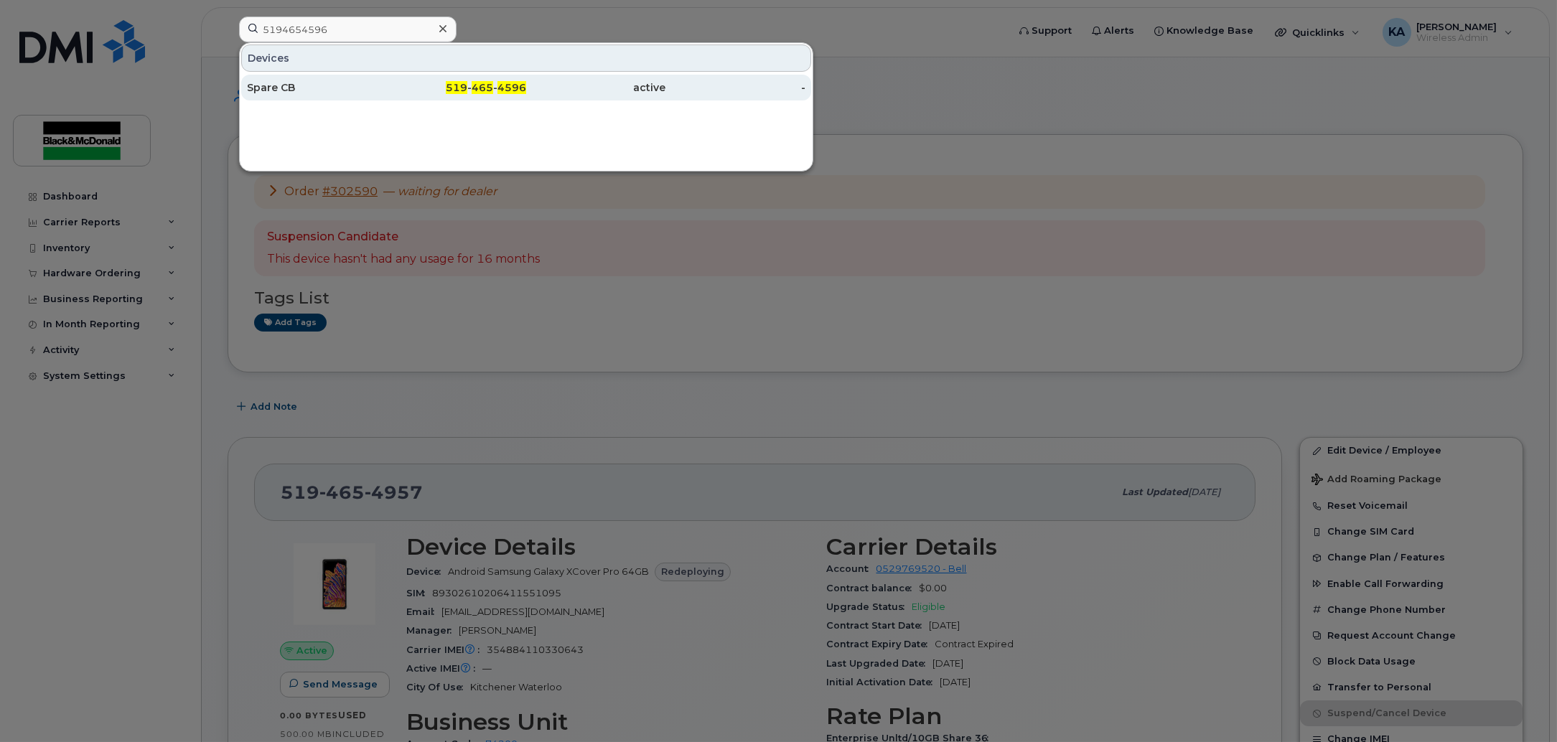 This screenshot has height=742, width=1557. I want to click on div: Spare CB, so click(317, 88).